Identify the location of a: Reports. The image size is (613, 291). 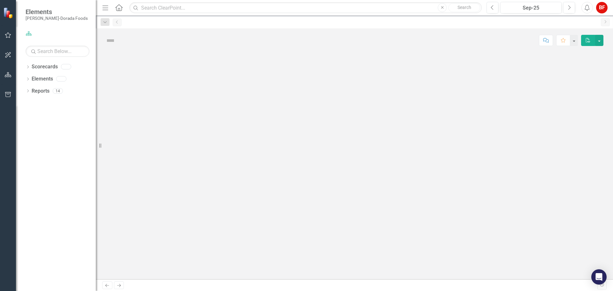
(41, 91).